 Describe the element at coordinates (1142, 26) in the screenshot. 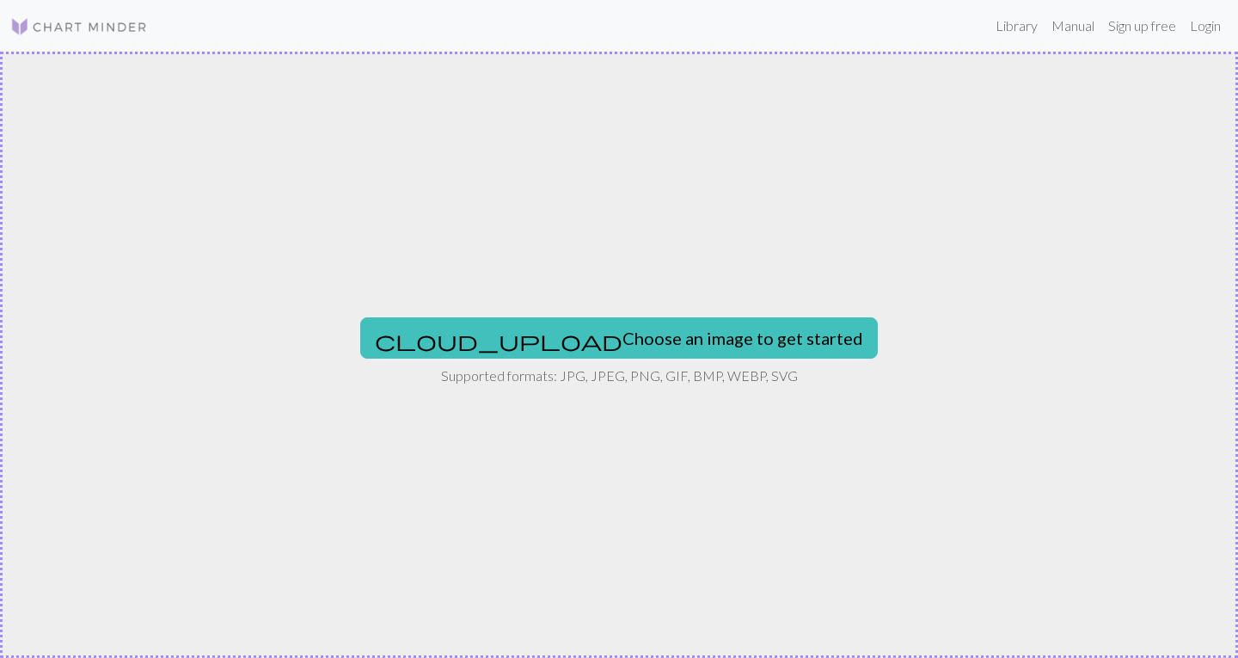

I see `a: Sign up free` at that location.